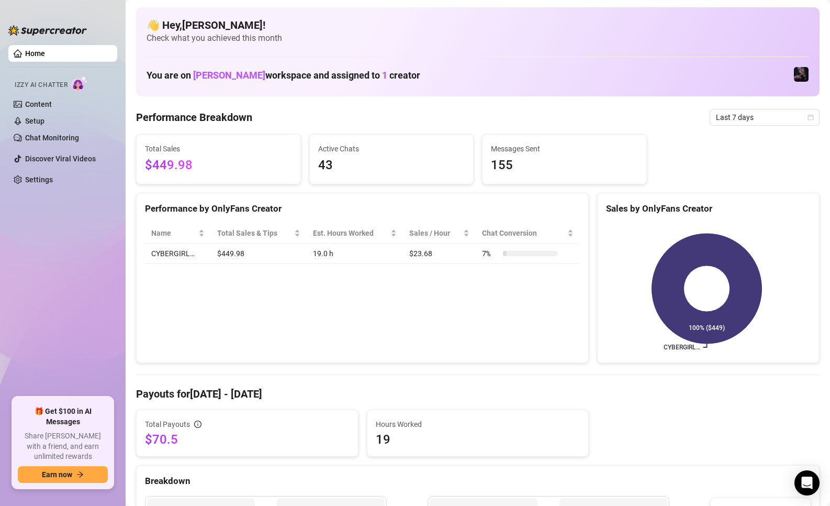  What do you see at coordinates (811, 117) in the screenshot?
I see `span: calendar` at bounding box center [811, 117].